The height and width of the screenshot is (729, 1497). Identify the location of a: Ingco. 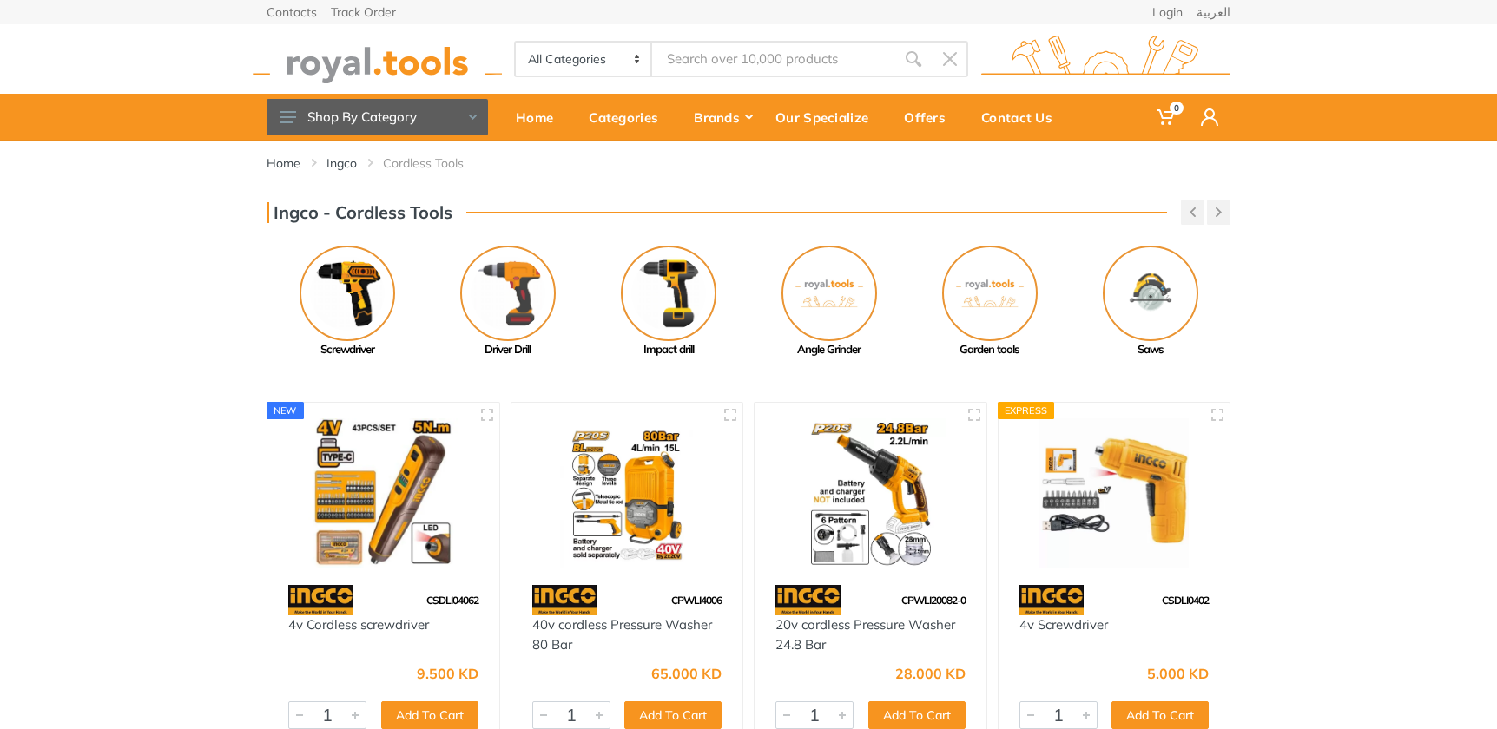
(341, 163).